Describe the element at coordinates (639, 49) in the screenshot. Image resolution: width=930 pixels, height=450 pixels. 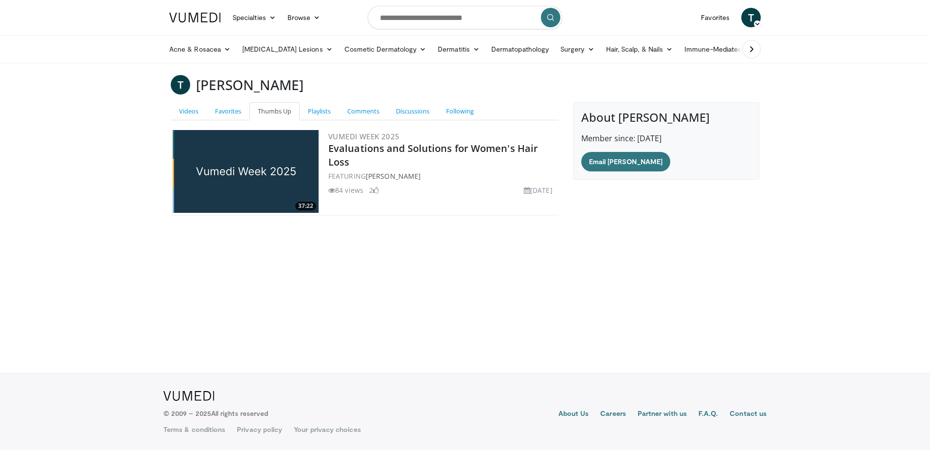
I see `a: Hair, Scalp, & Nails` at that location.